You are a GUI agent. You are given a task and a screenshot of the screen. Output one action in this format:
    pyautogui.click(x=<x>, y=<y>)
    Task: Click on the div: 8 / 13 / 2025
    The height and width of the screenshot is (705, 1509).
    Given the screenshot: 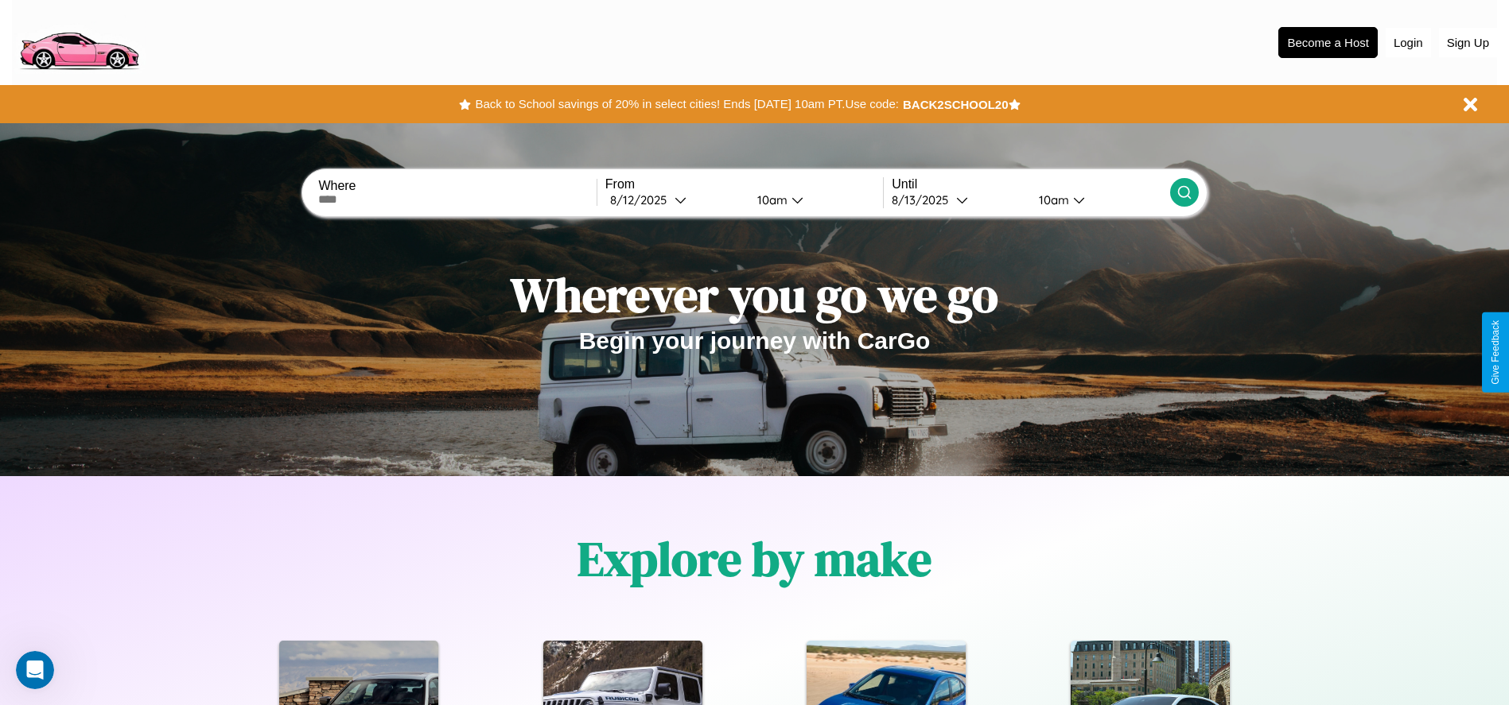 What is the action you would take?
    pyautogui.click(x=923, y=200)
    